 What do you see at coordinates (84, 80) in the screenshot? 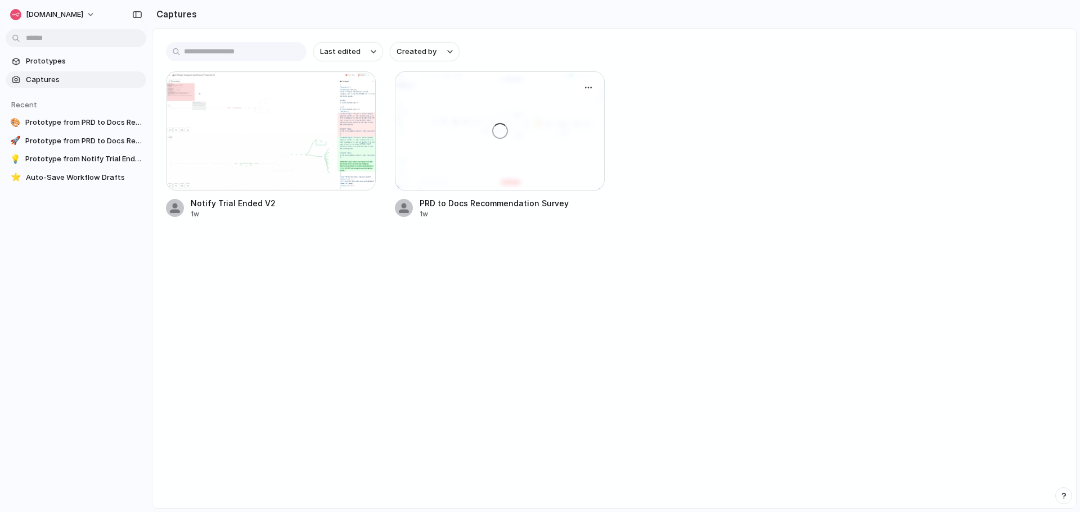
I see `span: Captures` at bounding box center [84, 80].